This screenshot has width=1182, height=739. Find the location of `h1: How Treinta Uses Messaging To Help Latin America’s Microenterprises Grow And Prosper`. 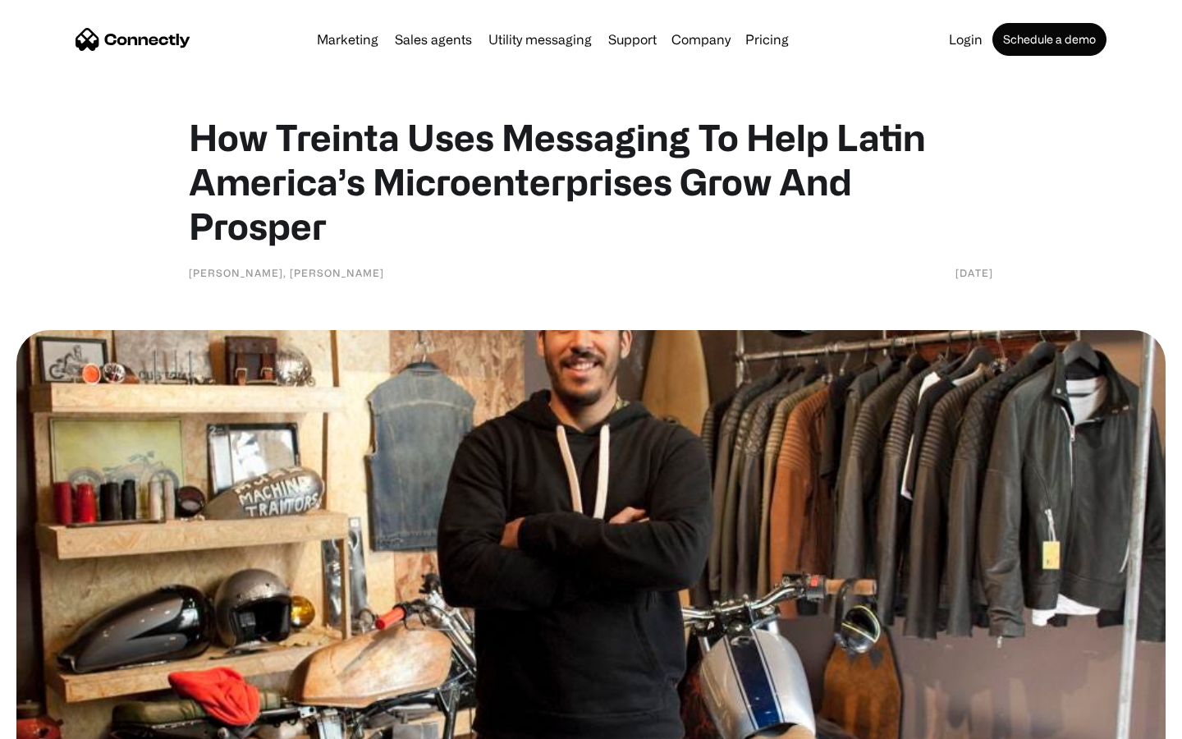

h1: How Treinta Uses Messaging To Help Latin America’s Microenterprises Grow And Prosper is located at coordinates (591, 181).